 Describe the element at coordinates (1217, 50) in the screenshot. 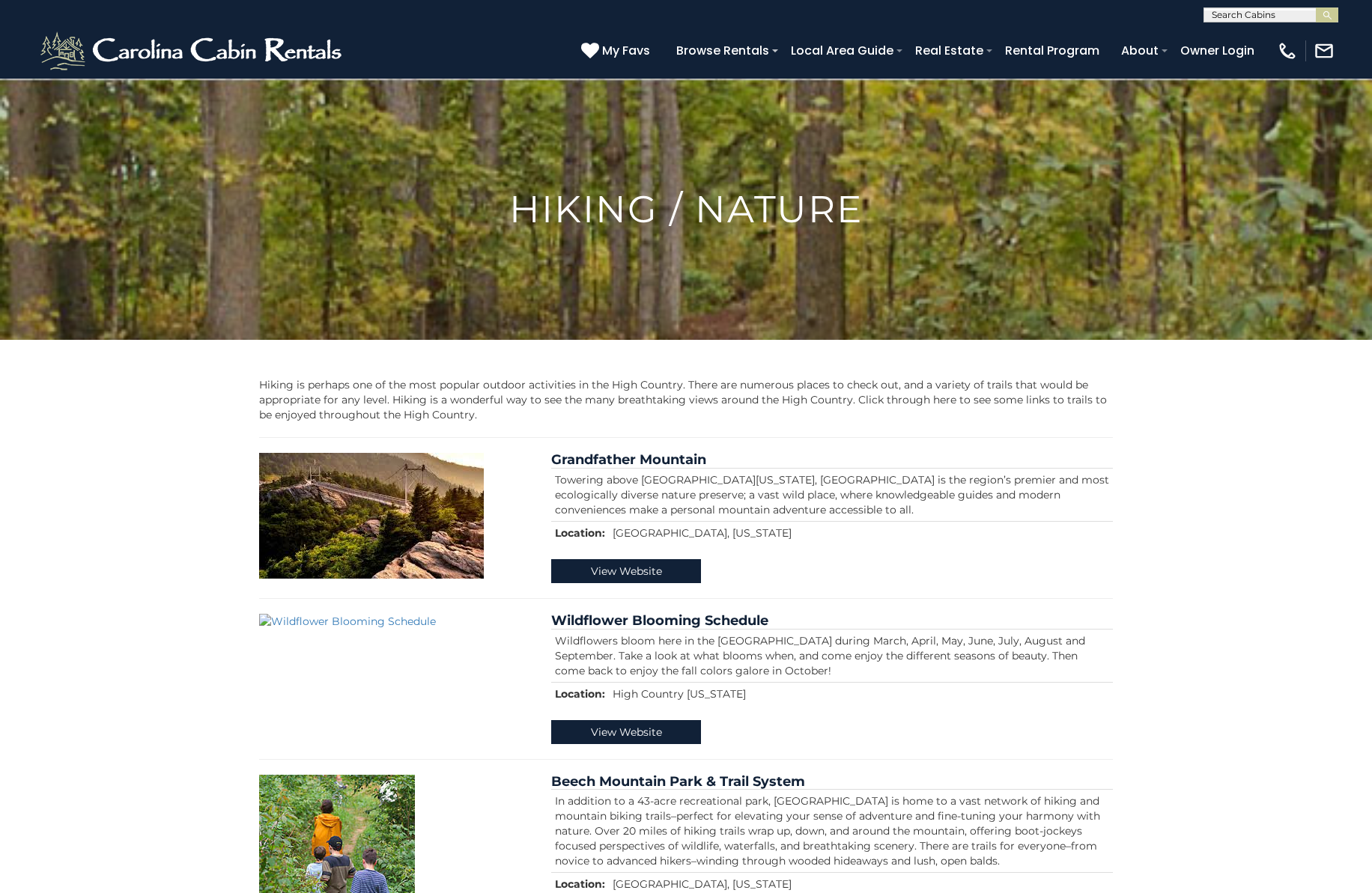

I see `a: Owner Login` at that location.